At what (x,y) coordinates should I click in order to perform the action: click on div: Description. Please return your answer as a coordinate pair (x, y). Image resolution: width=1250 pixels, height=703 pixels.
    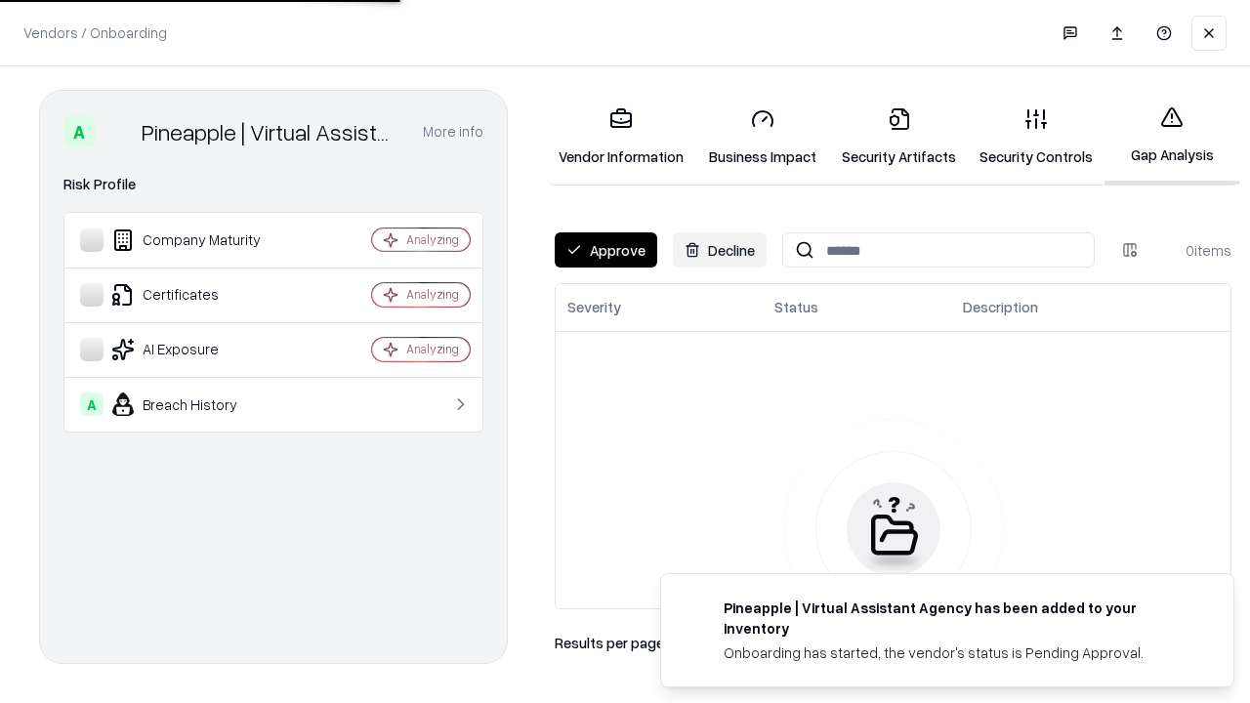
    Looking at the image, I should click on (1000, 307).